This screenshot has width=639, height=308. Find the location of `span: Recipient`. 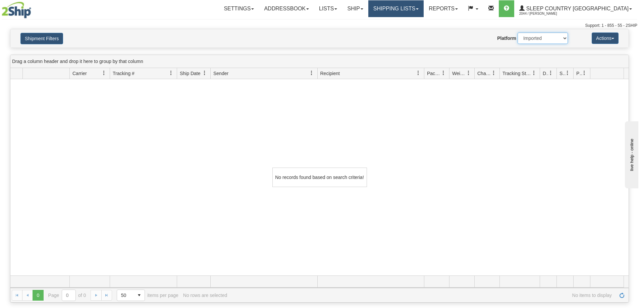

span: Recipient is located at coordinates (330, 73).